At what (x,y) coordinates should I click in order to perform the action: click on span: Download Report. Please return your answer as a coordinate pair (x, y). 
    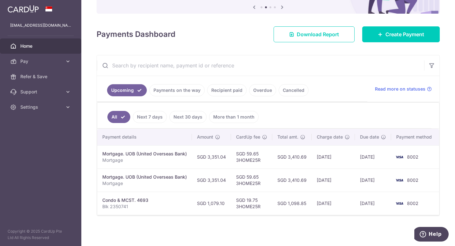
    Looking at the image, I should click on (318, 34).